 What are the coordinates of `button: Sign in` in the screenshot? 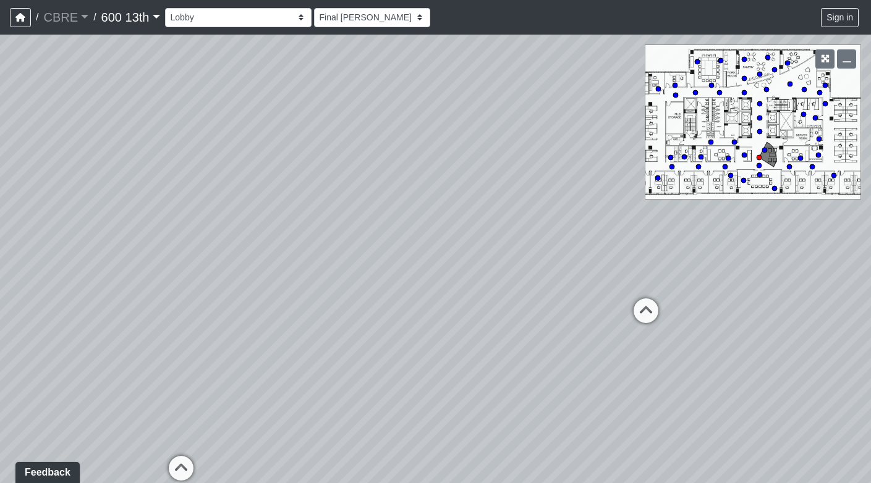 It's located at (839, 17).